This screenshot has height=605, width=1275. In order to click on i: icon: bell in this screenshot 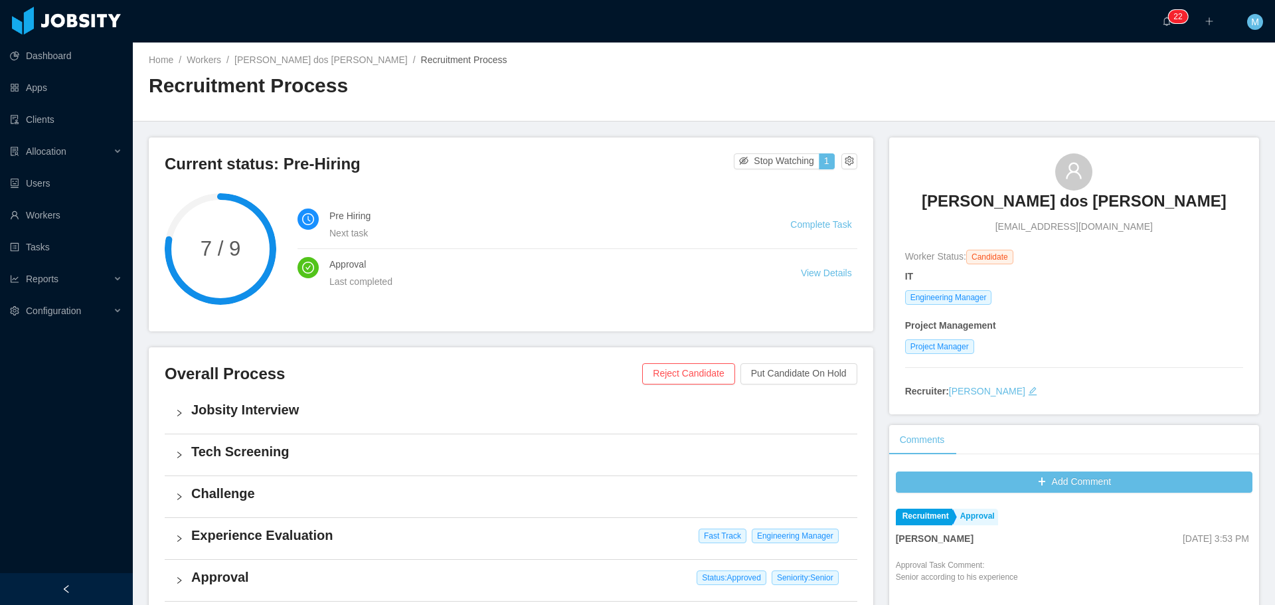, I will do `click(1166, 21)`.